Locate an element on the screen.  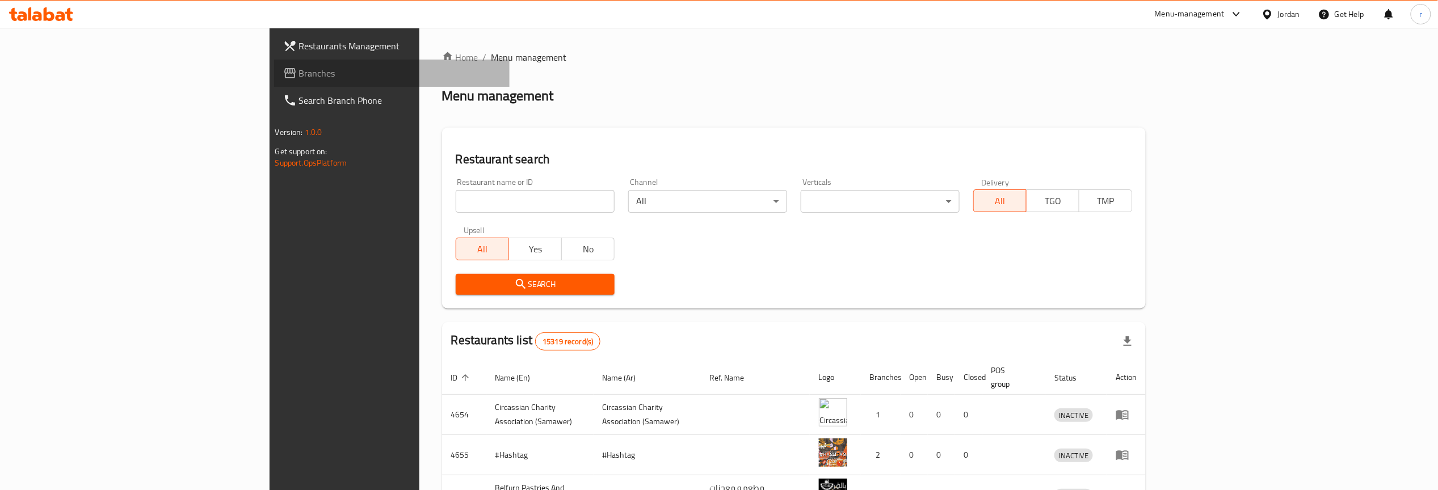
th: Logo is located at coordinates (835, 377).